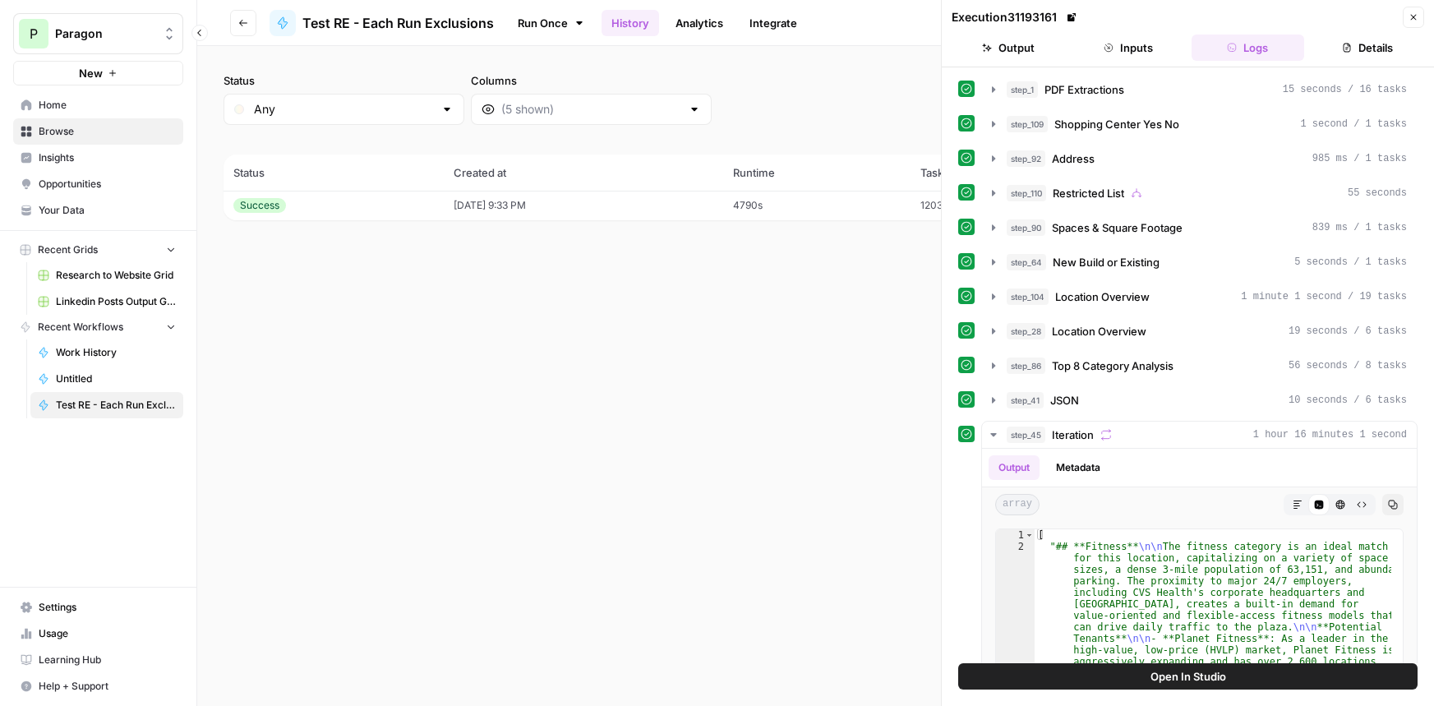  What do you see at coordinates (1073, 159) in the screenshot?
I see `span: Address` at bounding box center [1073, 159].